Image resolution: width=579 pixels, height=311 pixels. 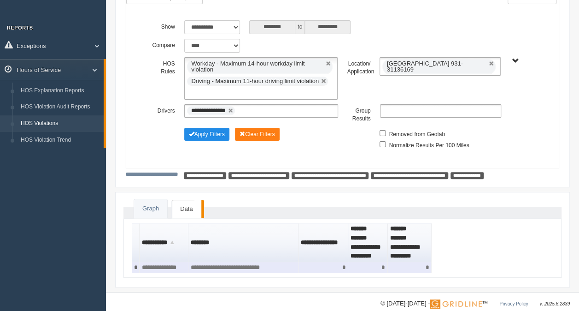 I want to click on a: HOS Violation Trend, so click(x=60, y=140).